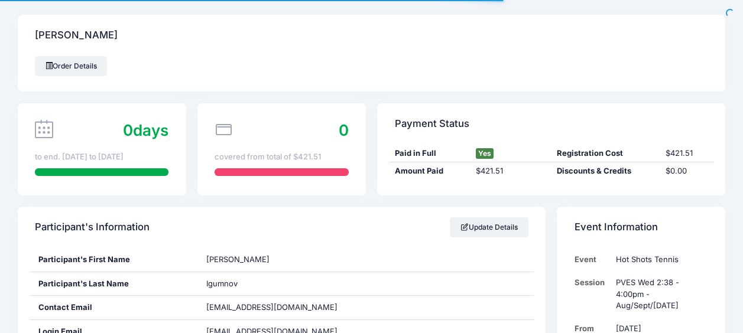  Describe the element at coordinates (429, 171) in the screenshot. I see `div: Amount Paid` at that location.